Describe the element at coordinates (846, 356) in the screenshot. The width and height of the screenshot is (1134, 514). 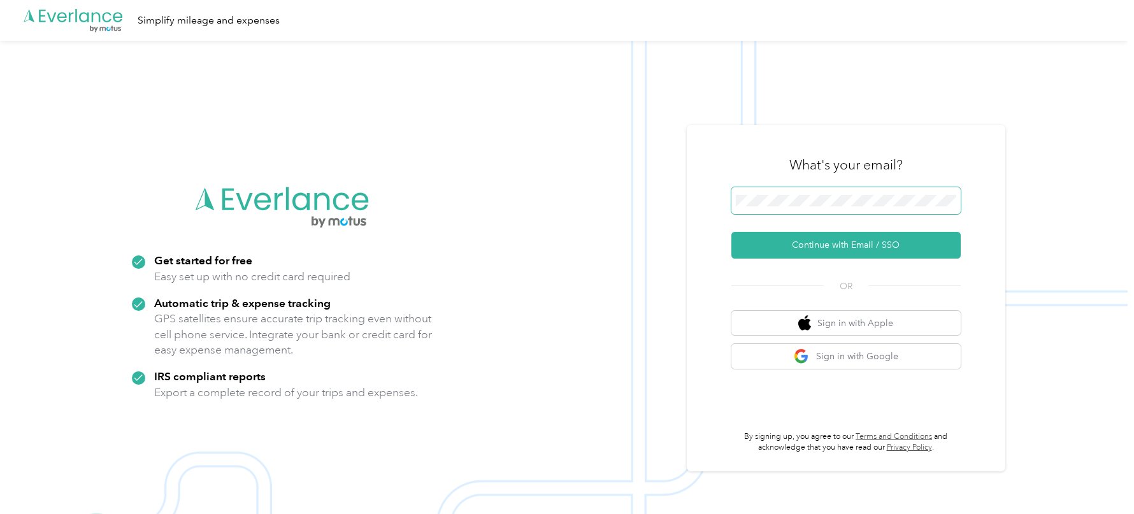
I see `button: google logoSign in with Google` at that location.